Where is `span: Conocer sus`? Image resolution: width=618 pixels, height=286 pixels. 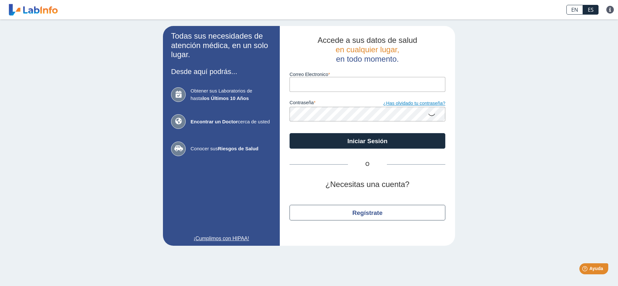
span: Conocer sus is located at coordinates (231, 149).